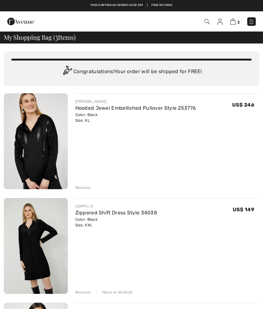 The width and height of the screenshot is (263, 309). I want to click on img: Shopping Bag, so click(233, 21).